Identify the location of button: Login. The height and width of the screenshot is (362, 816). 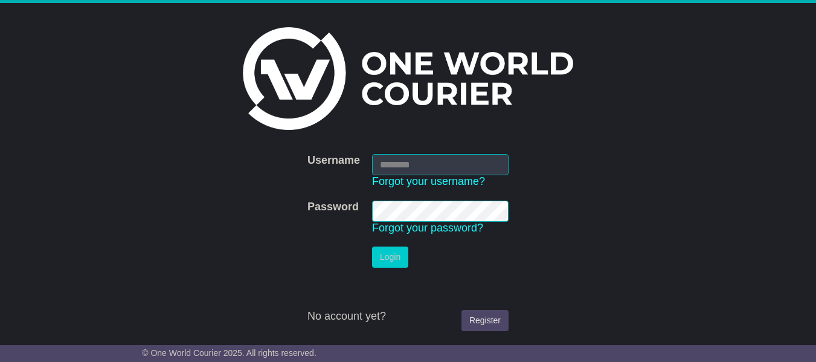
(390, 257).